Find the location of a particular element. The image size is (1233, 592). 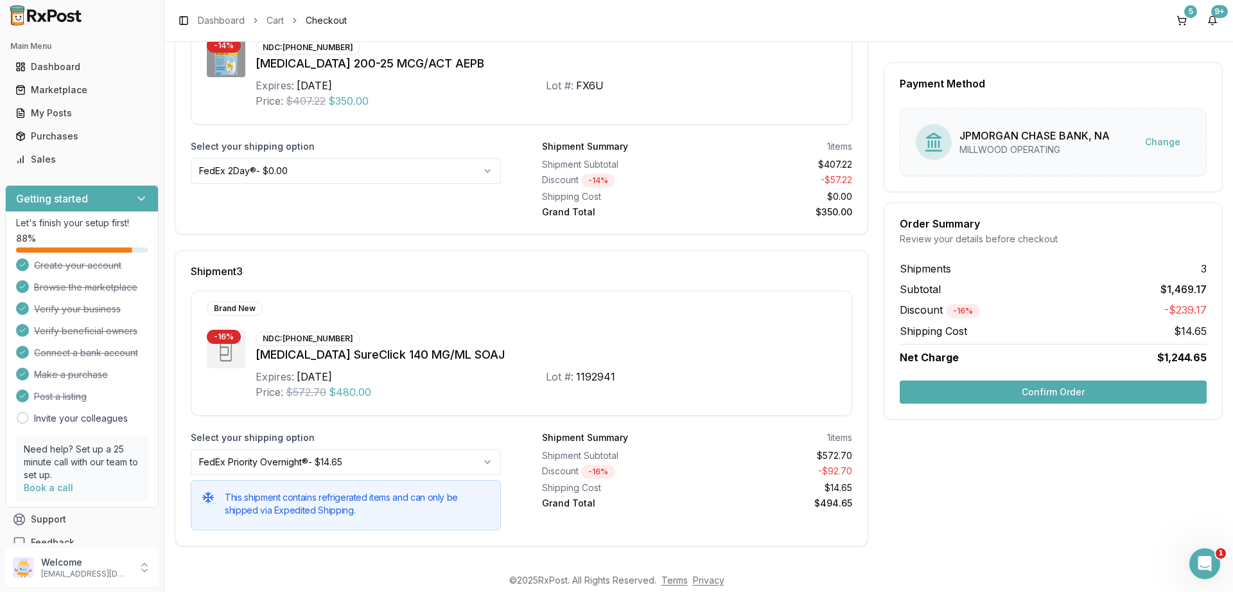

div: 5 is located at coordinates (1191, 12).